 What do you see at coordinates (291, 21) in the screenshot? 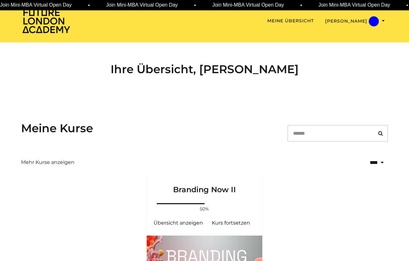
I see `a: Meine Übersicht` at bounding box center [291, 21].